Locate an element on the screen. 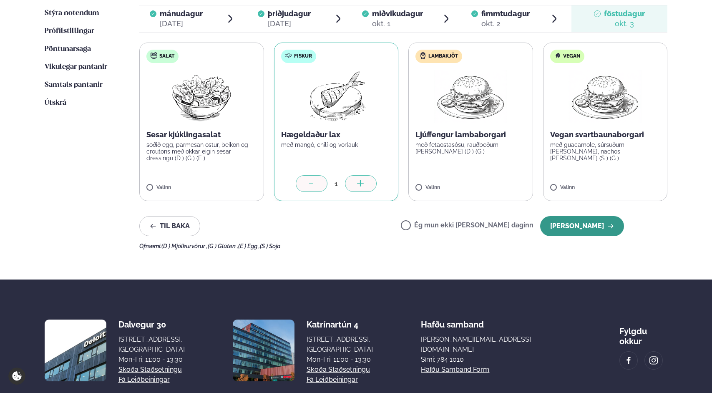 This screenshot has width=712, height=393. a: Stýra notendum is located at coordinates (72, 13).